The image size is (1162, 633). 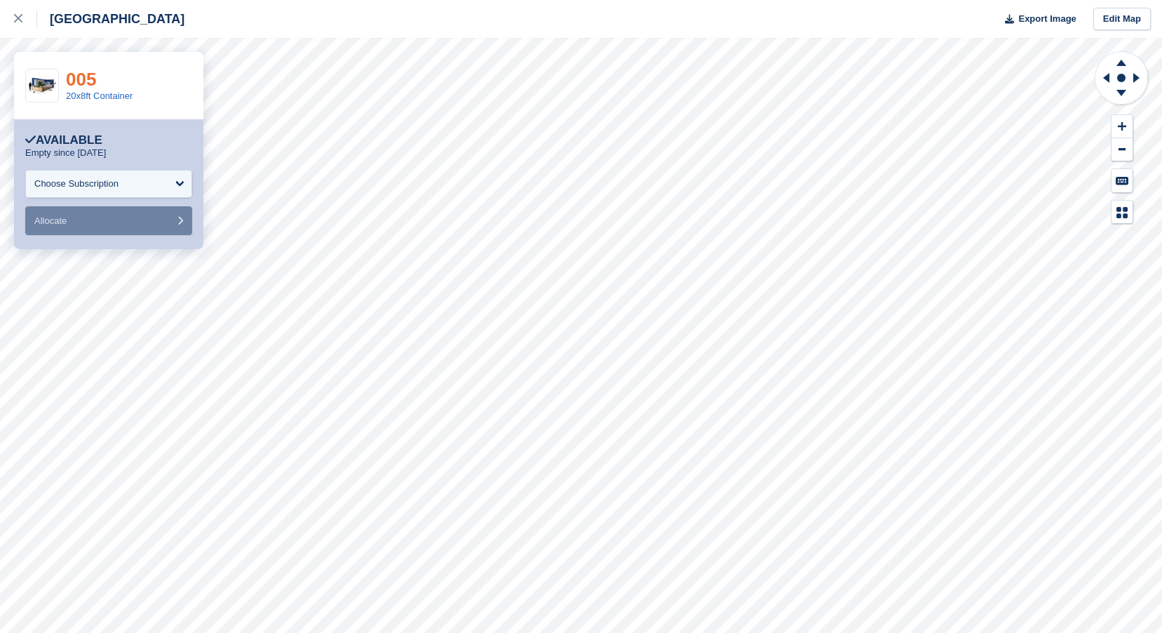 I want to click on button: Map Legend, so click(x=1122, y=212).